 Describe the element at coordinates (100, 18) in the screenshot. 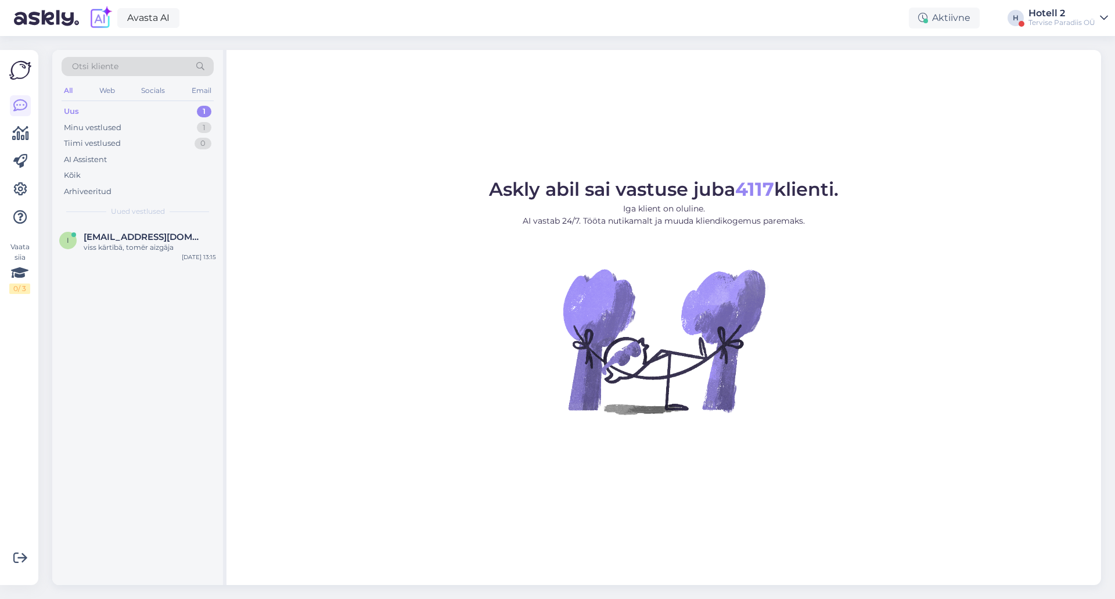

I see `img: explore-ai` at that location.